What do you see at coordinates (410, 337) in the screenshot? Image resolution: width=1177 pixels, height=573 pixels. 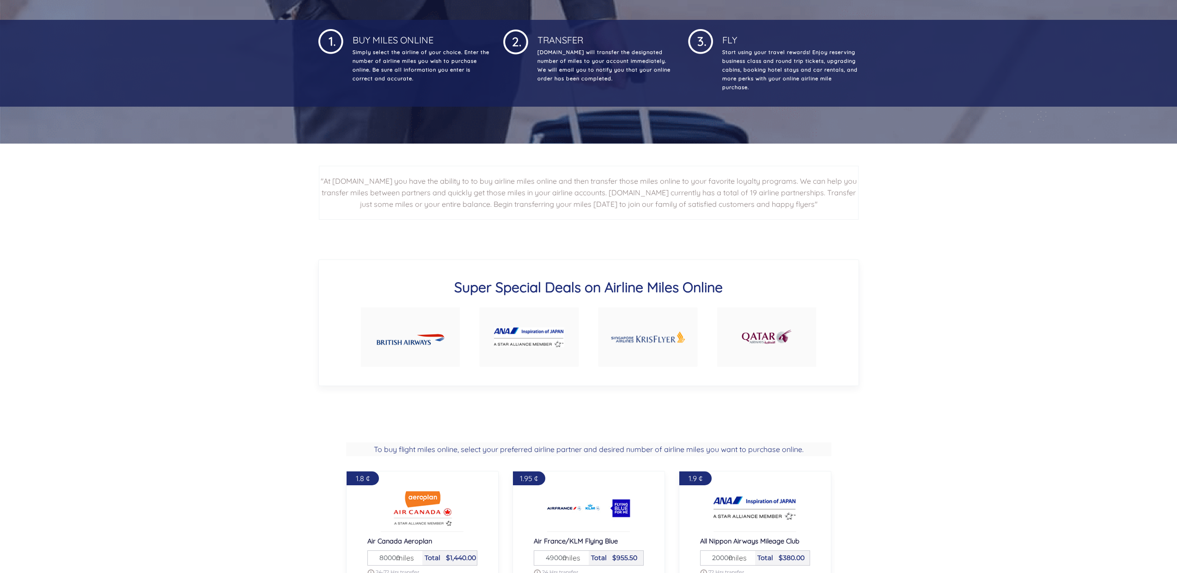 I see `img: Buy British Airways airline miles online` at bounding box center [410, 337].